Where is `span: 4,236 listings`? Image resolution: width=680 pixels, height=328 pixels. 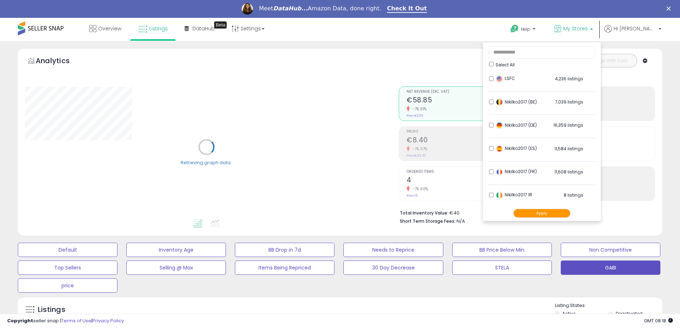 span: 4,236 listings is located at coordinates (569, 79).